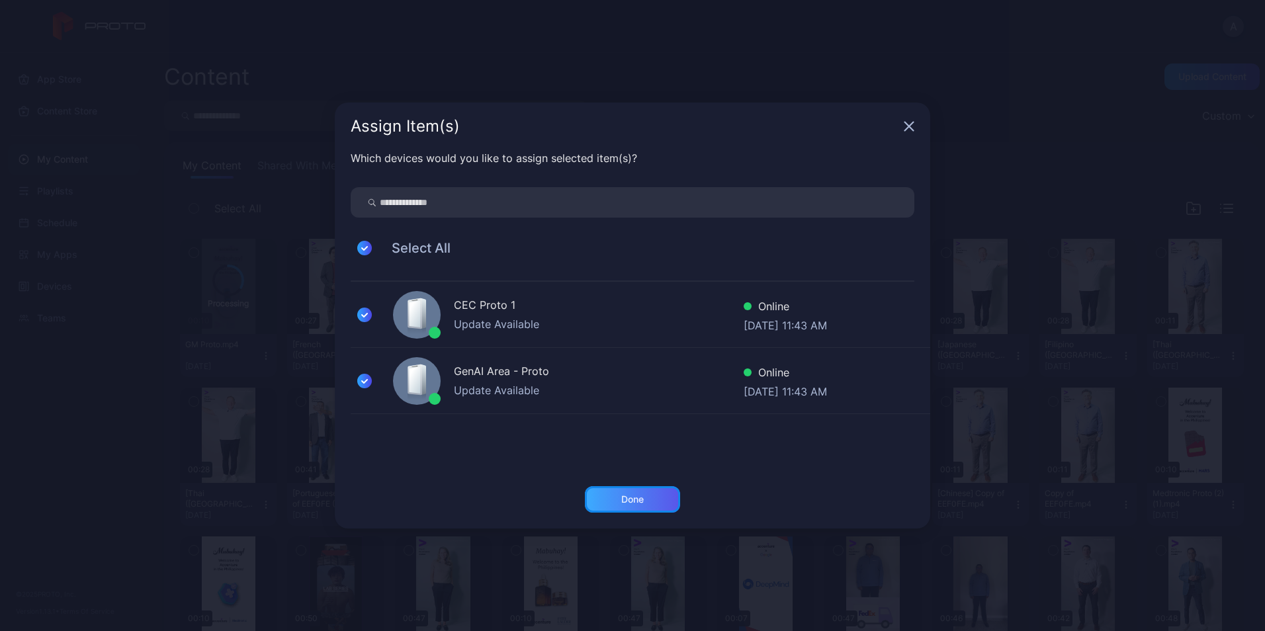 Image resolution: width=1265 pixels, height=631 pixels. Describe the element at coordinates (633, 158) in the screenshot. I see `div: Which devices would you like to assign selected item(s)?` at that location.